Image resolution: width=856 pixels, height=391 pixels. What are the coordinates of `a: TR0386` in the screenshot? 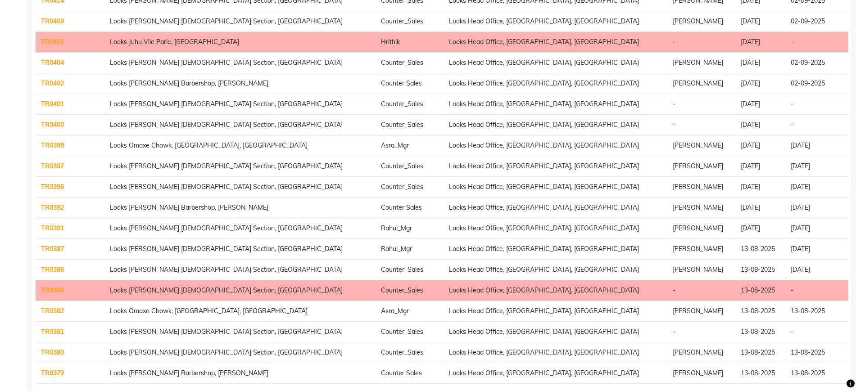 It's located at (52, 270).